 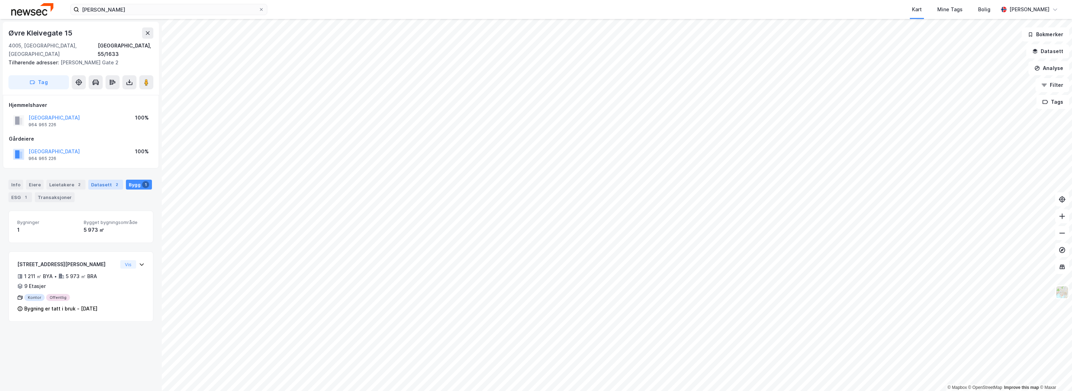 I want to click on button: Analyse, so click(x=1049, y=68).